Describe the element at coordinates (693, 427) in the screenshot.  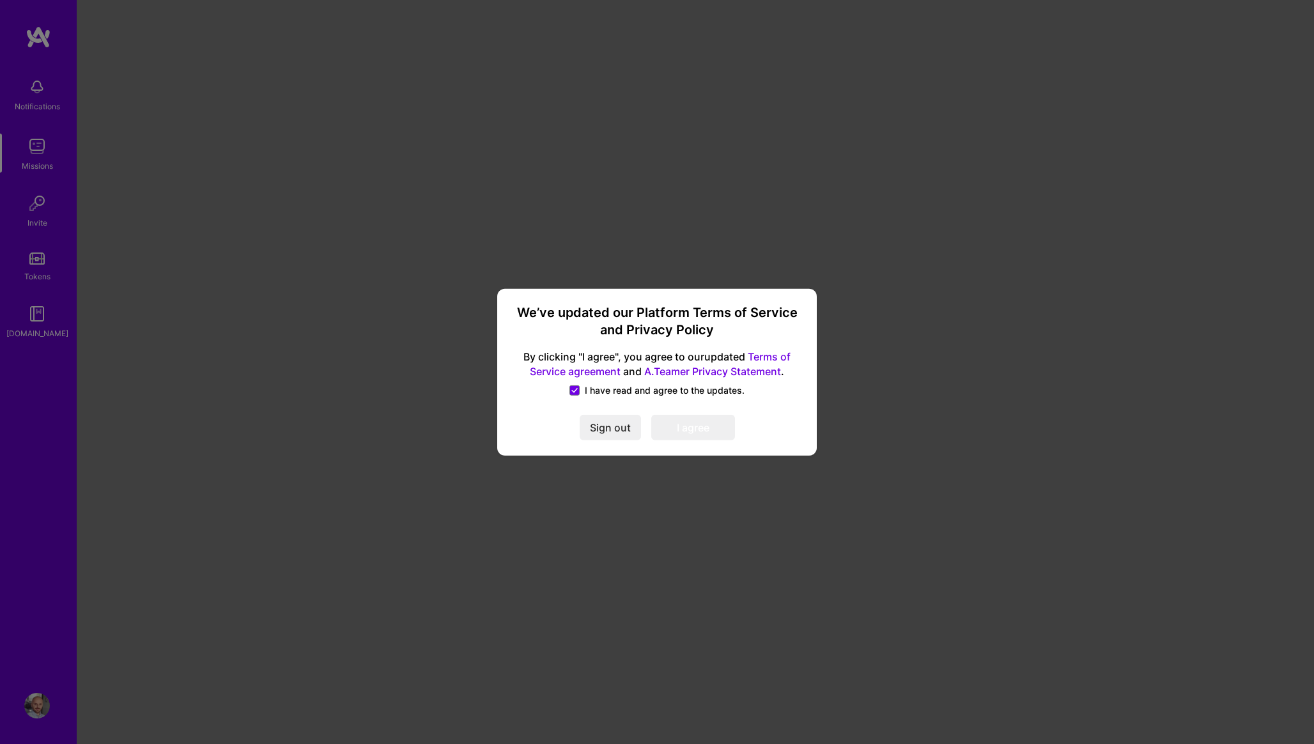
I see `button: I agree` at that location.